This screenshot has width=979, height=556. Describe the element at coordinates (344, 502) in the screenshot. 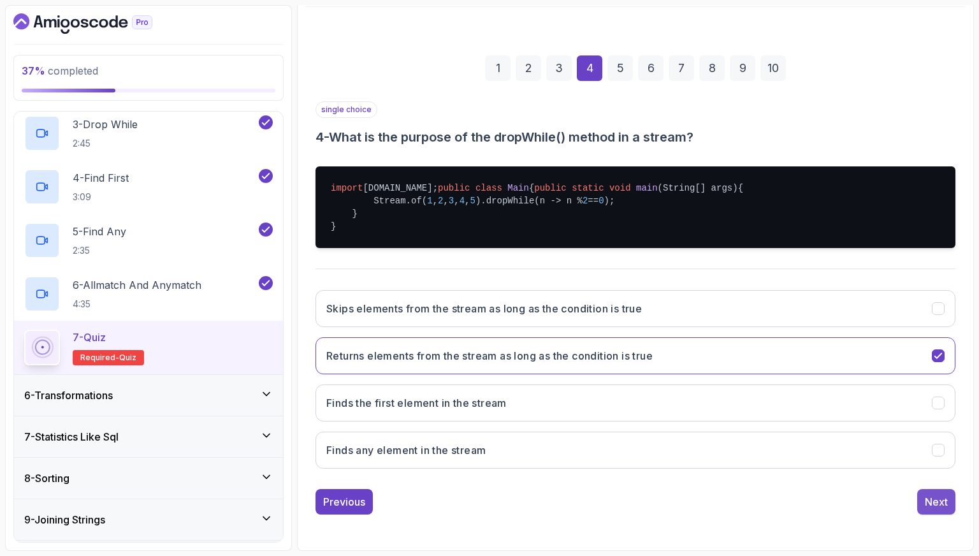

I see `button: Previous` at that location.